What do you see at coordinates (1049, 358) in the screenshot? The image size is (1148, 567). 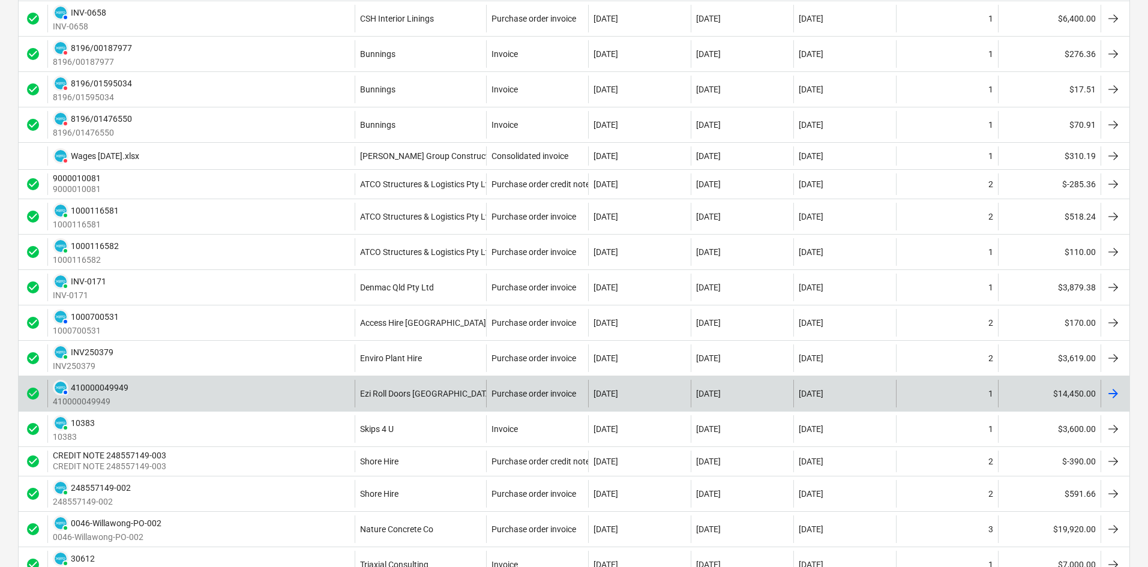 I see `div: $3,619.00` at bounding box center [1049, 358].